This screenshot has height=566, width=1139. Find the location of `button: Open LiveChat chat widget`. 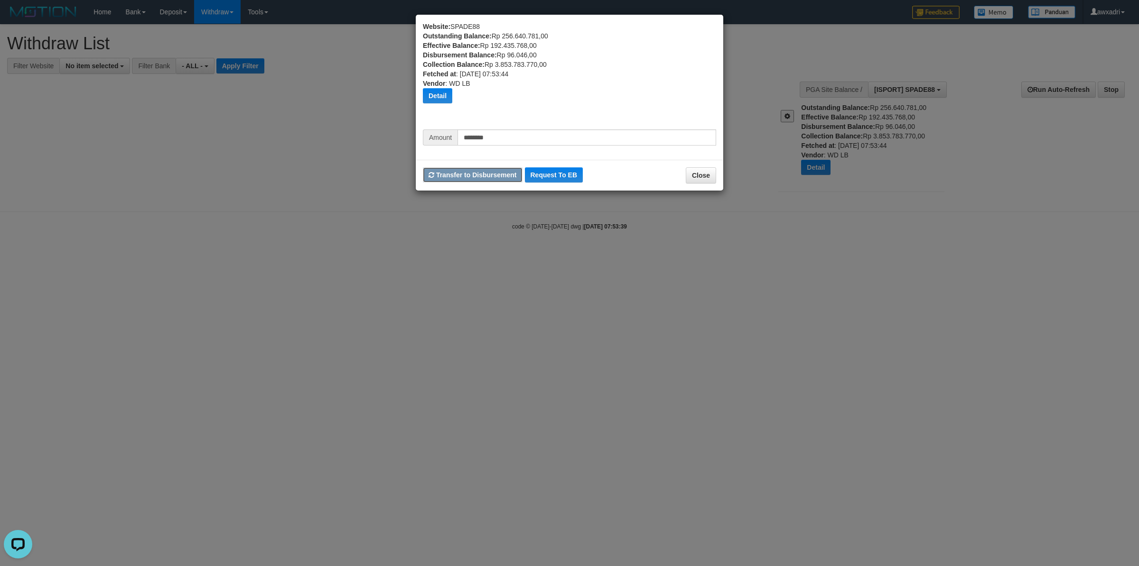

button: Open LiveChat chat widget is located at coordinates (18, 18).